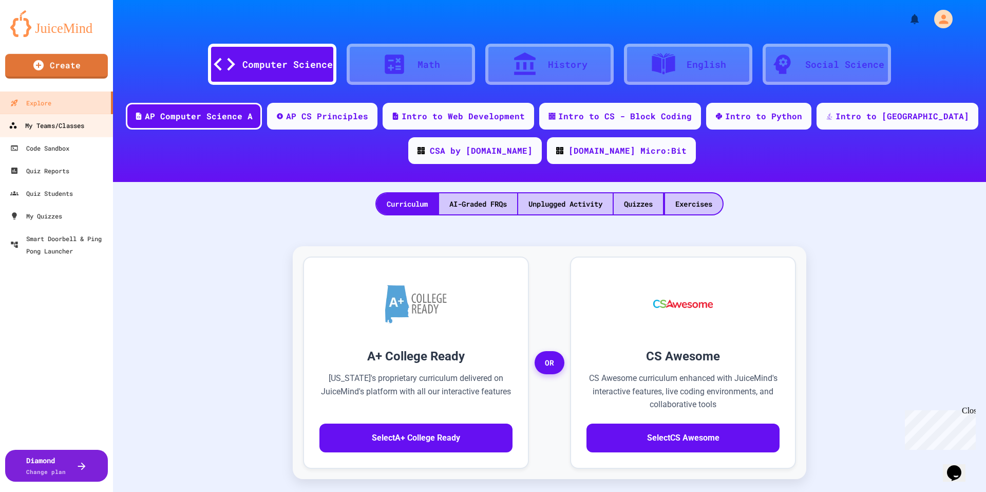 This screenshot has height=492, width=986. I want to click on span: OR, so click(550, 363).